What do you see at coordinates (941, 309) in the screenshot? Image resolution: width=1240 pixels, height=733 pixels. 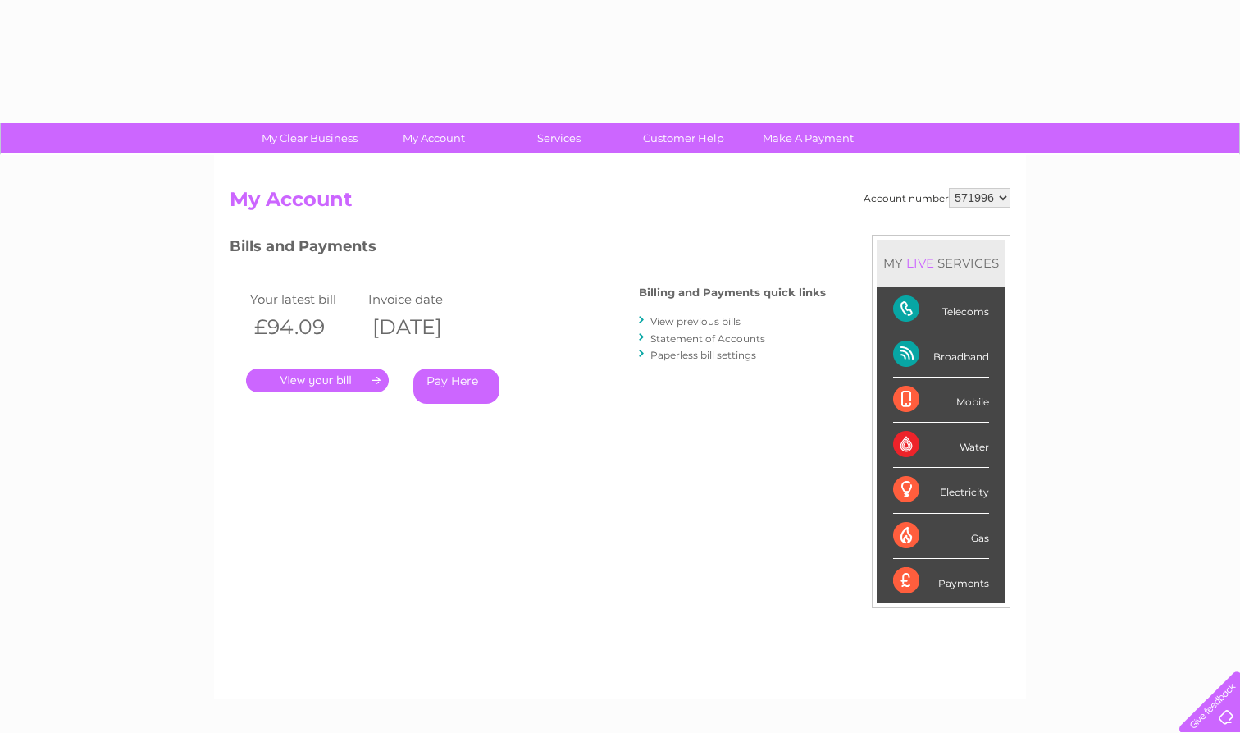 I see `div: Telecoms` at bounding box center [941, 309].